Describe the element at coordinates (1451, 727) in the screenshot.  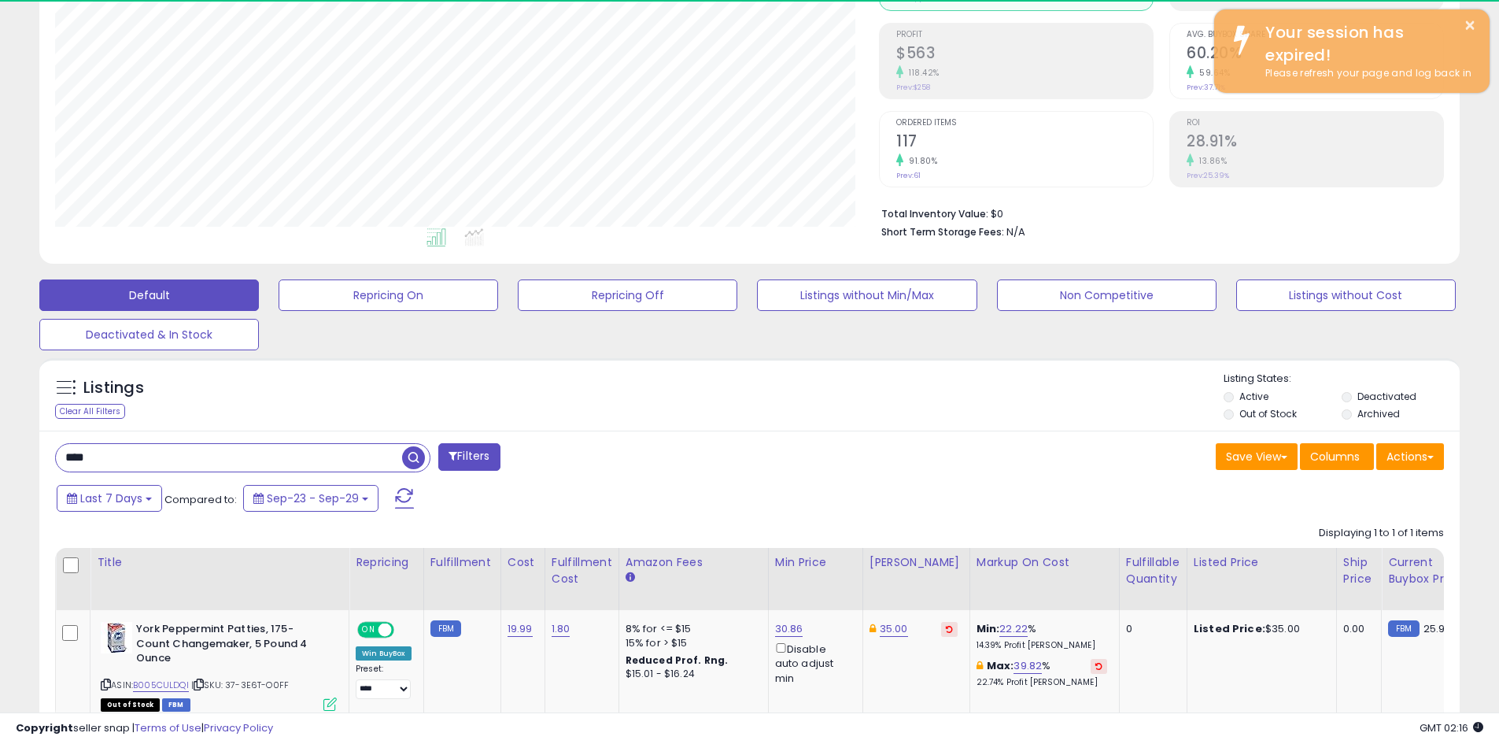
I see `span: 2025-10-9 02:16 GMT` at that location.